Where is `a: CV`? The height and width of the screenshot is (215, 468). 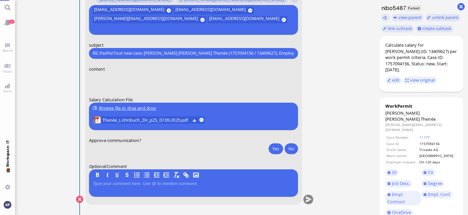
a: CV is located at coordinates (428, 173).